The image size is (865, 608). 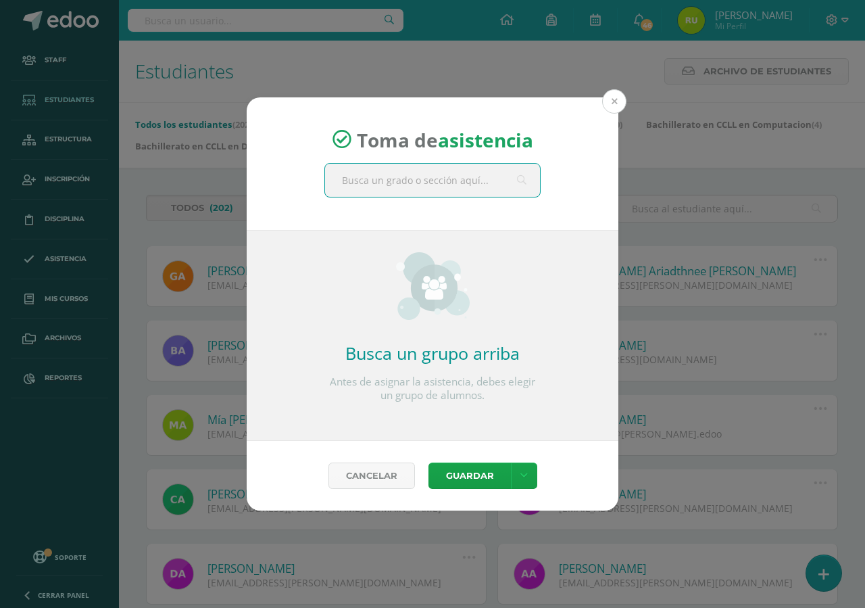 What do you see at coordinates (433, 180) in the screenshot?
I see `input: Busca un grado o sección aquí...` at bounding box center [433, 180].